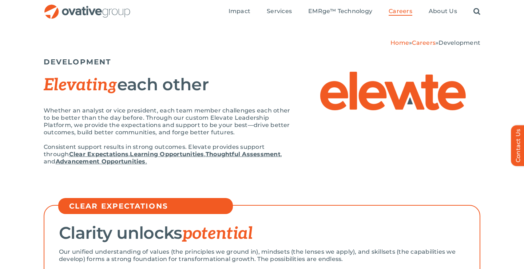  What do you see at coordinates (476, 12) in the screenshot?
I see `a: Search` at bounding box center [476, 12].